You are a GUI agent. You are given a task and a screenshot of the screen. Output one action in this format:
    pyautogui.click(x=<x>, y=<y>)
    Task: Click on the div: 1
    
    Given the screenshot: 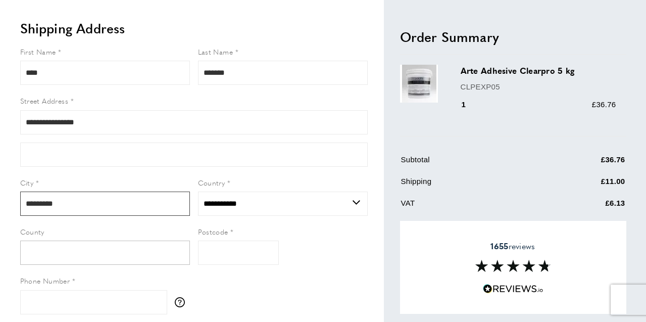 What is the action you would take?
    pyautogui.click(x=470, y=104)
    